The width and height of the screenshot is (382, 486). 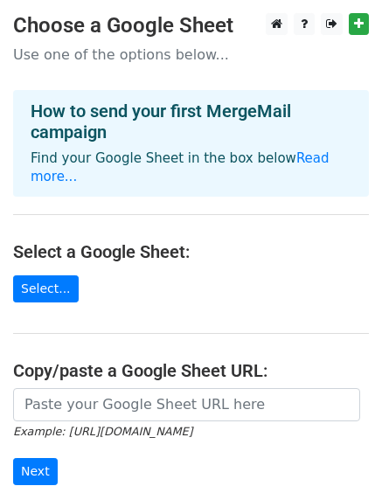 I want to click on p: Use one of the options below..., so click(x=190, y=54).